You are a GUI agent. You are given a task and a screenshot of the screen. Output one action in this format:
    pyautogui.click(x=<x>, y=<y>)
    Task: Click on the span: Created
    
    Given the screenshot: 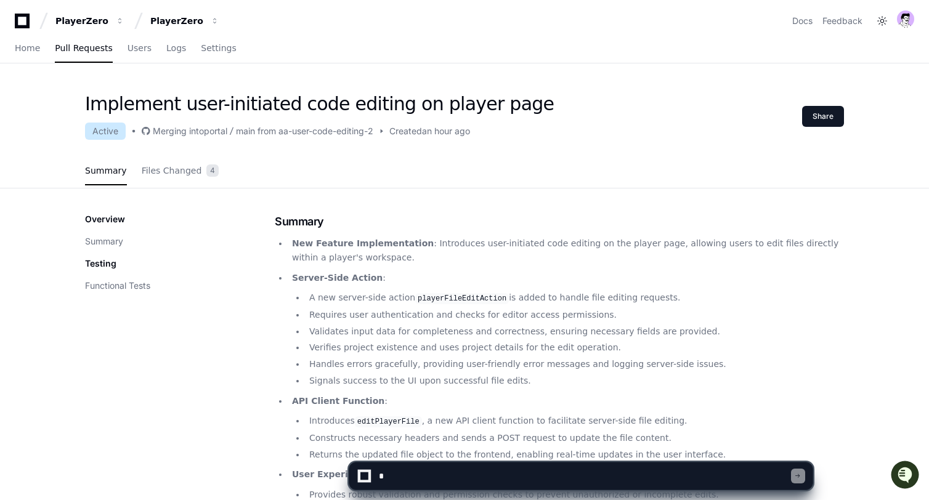 What is the action you would take?
    pyautogui.click(x=405, y=131)
    